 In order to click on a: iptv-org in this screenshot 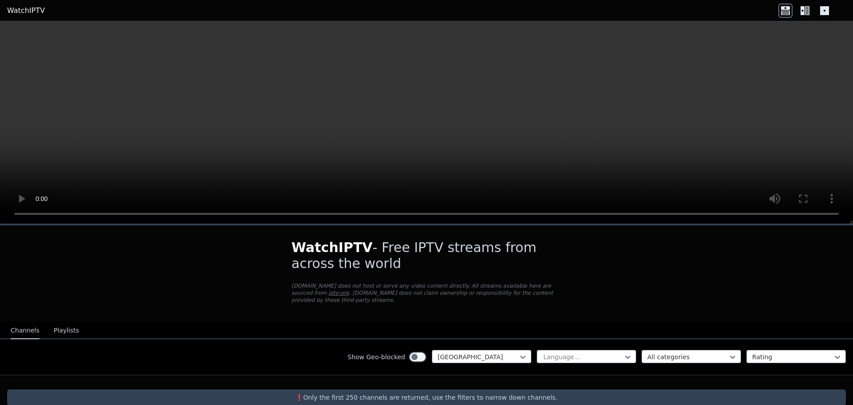, I will do `click(339, 293)`.